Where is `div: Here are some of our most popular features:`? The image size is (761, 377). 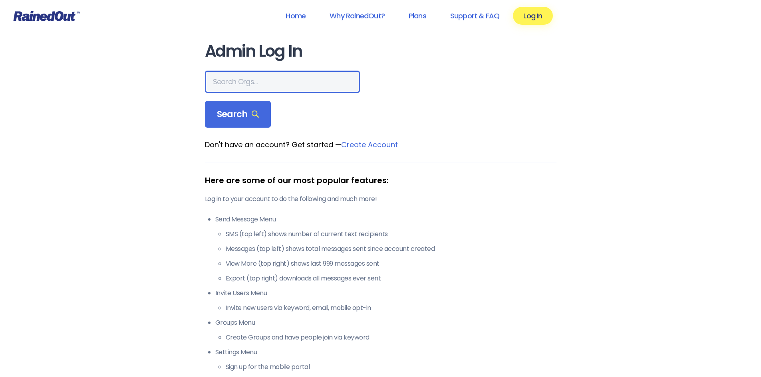
div: Here are some of our most popular features: is located at coordinates (381, 180).